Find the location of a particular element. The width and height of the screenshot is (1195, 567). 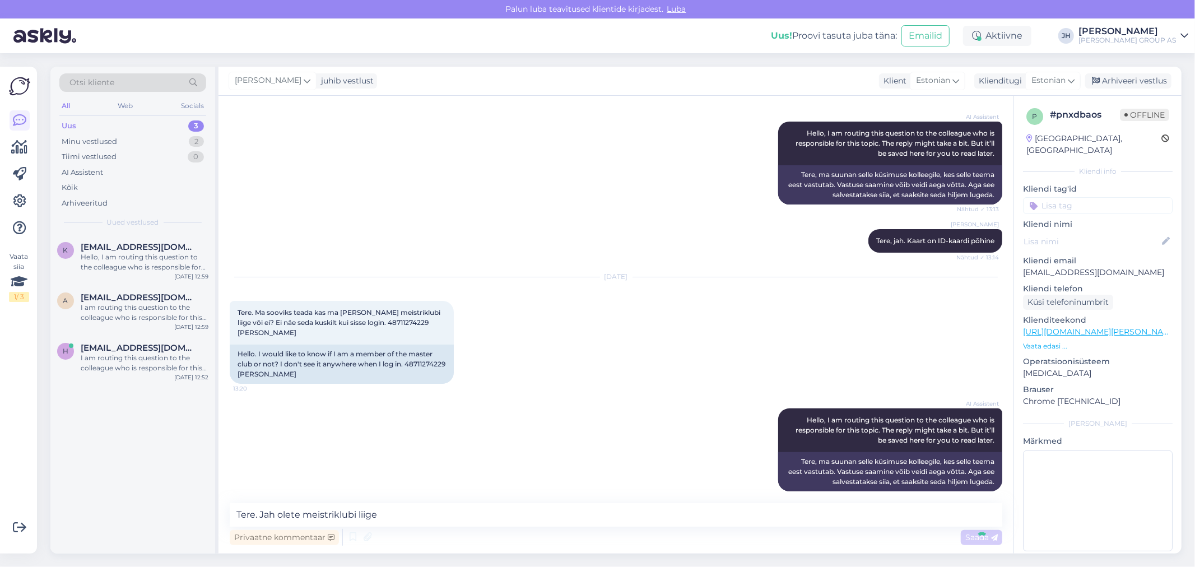

div: Kliendi info is located at coordinates (1097, 171).